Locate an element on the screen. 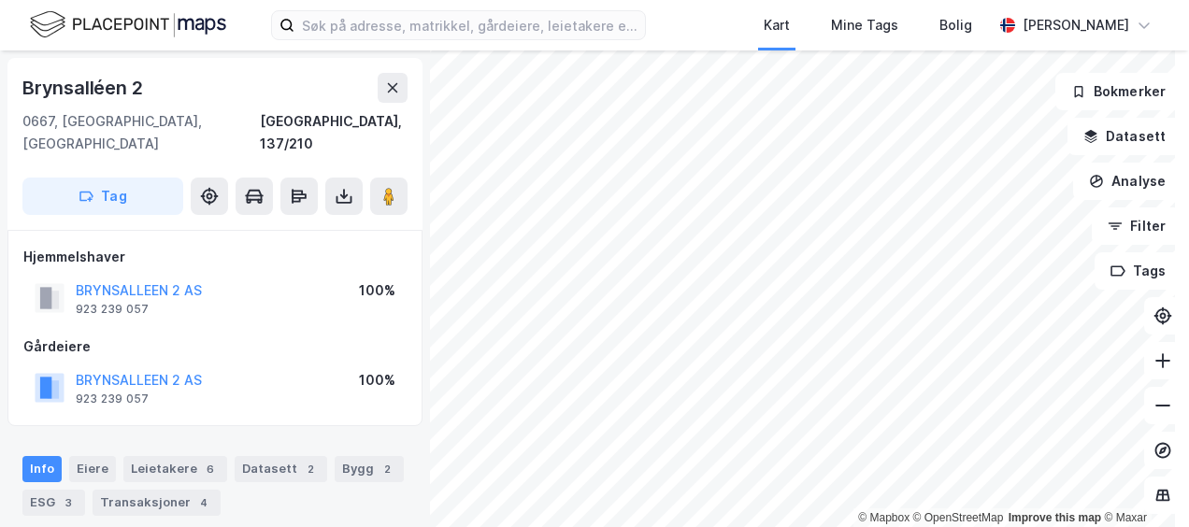 This screenshot has width=1189, height=527. div: Brynsalléen 2 is located at coordinates (84, 88).